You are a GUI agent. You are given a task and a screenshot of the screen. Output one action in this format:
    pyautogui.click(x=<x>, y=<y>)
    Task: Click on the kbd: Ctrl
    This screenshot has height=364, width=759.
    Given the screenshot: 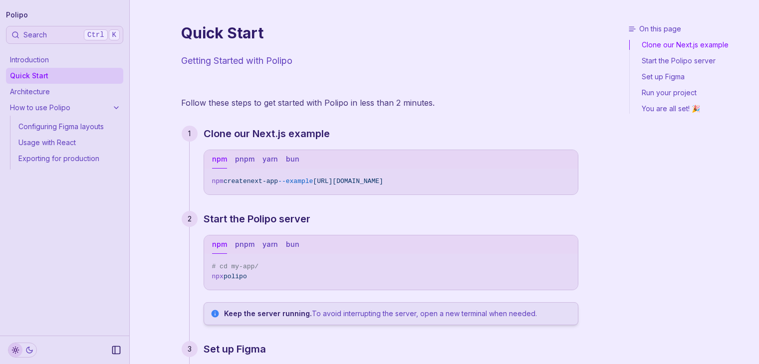 What is the action you would take?
    pyautogui.click(x=96, y=35)
    